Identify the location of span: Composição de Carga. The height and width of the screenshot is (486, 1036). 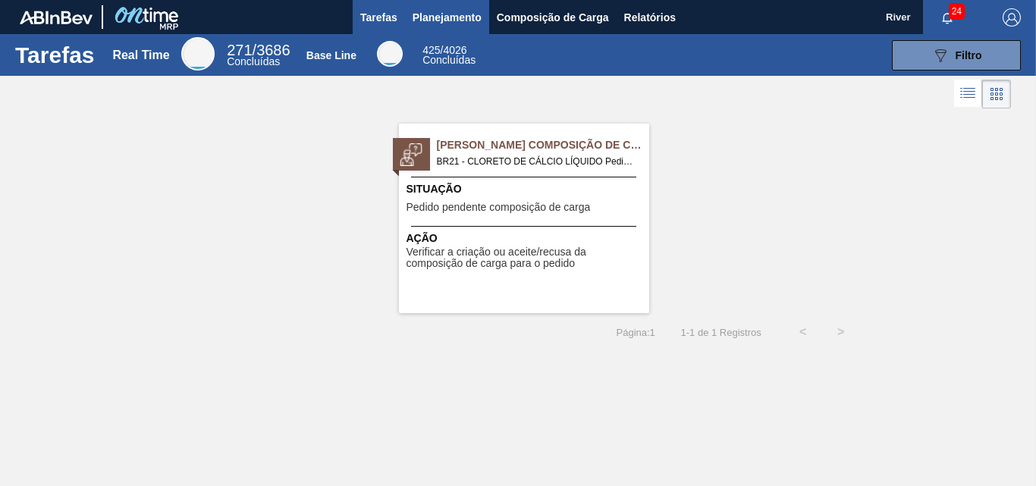
(553, 17).